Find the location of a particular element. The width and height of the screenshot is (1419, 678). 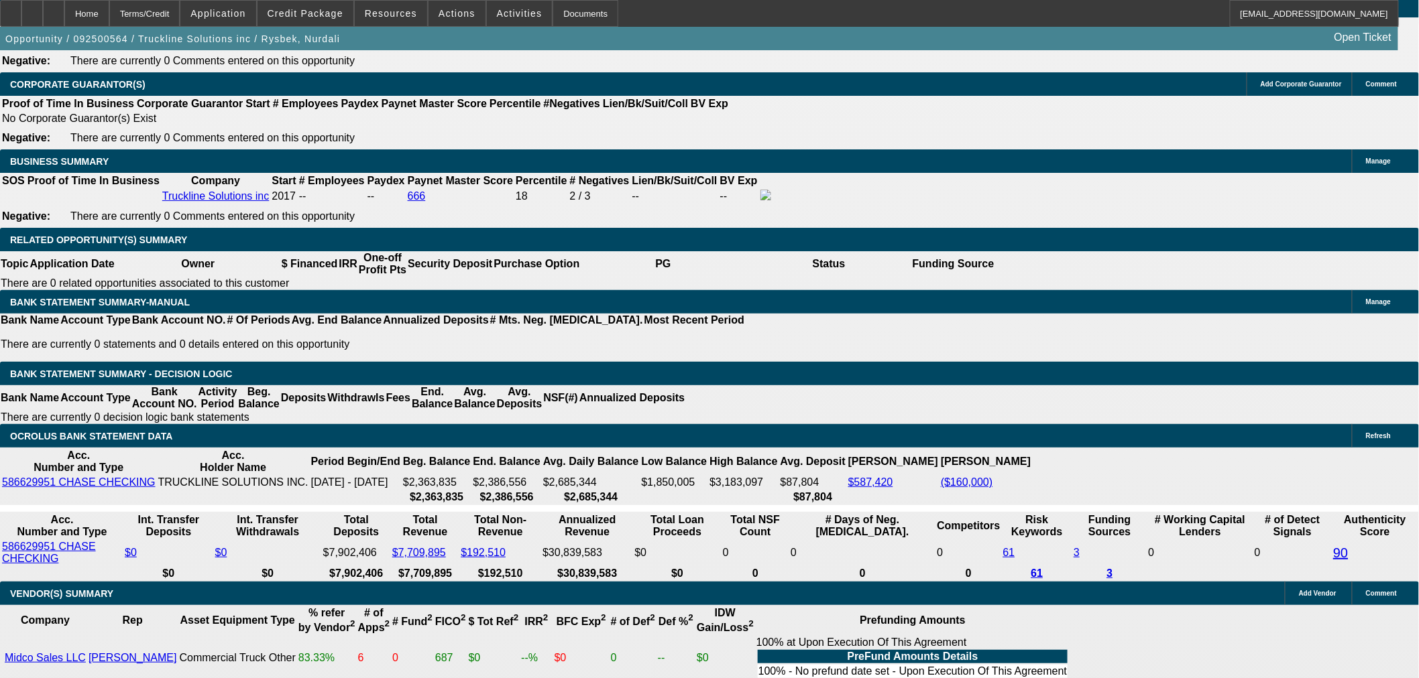

th: Beg. Balance is located at coordinates (258, 398).